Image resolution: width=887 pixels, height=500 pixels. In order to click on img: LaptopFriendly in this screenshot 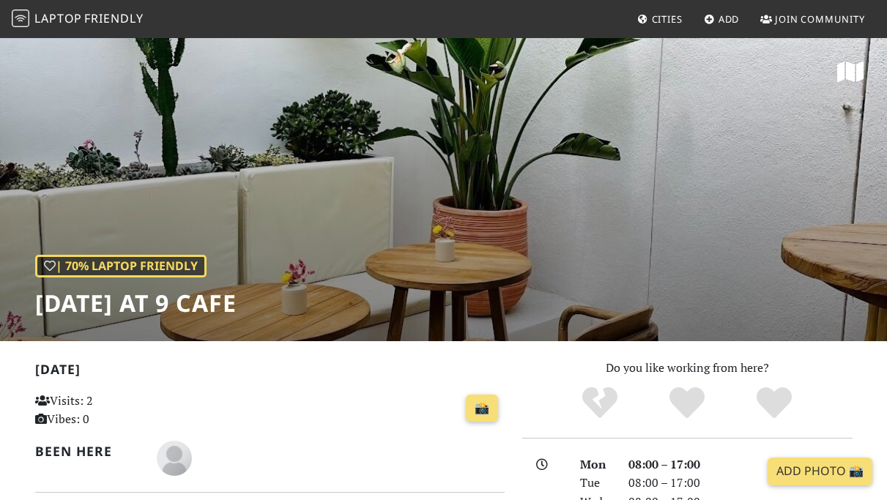, I will do `click(20, 18)`.